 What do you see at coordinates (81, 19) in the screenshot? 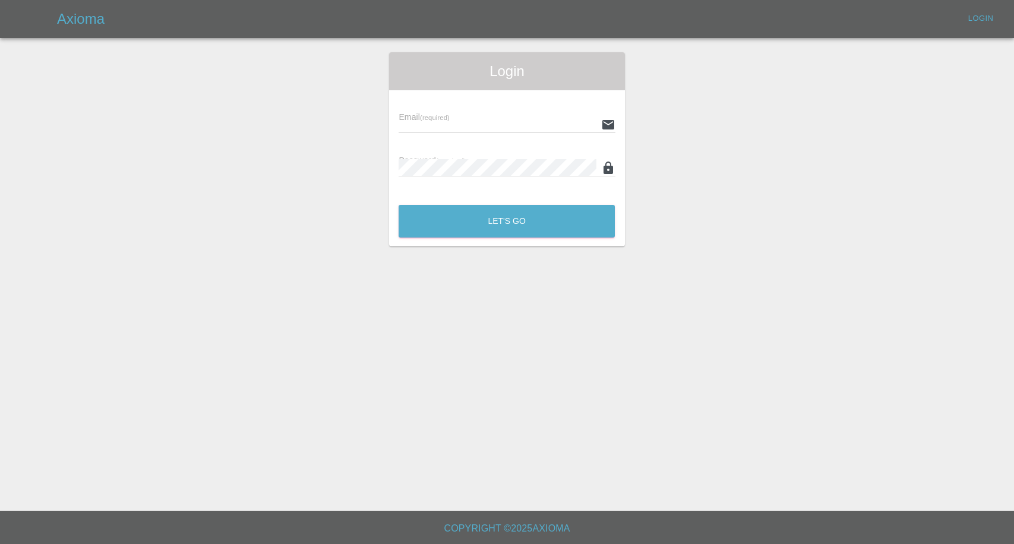
I see `h5: Axioma` at bounding box center [81, 19].